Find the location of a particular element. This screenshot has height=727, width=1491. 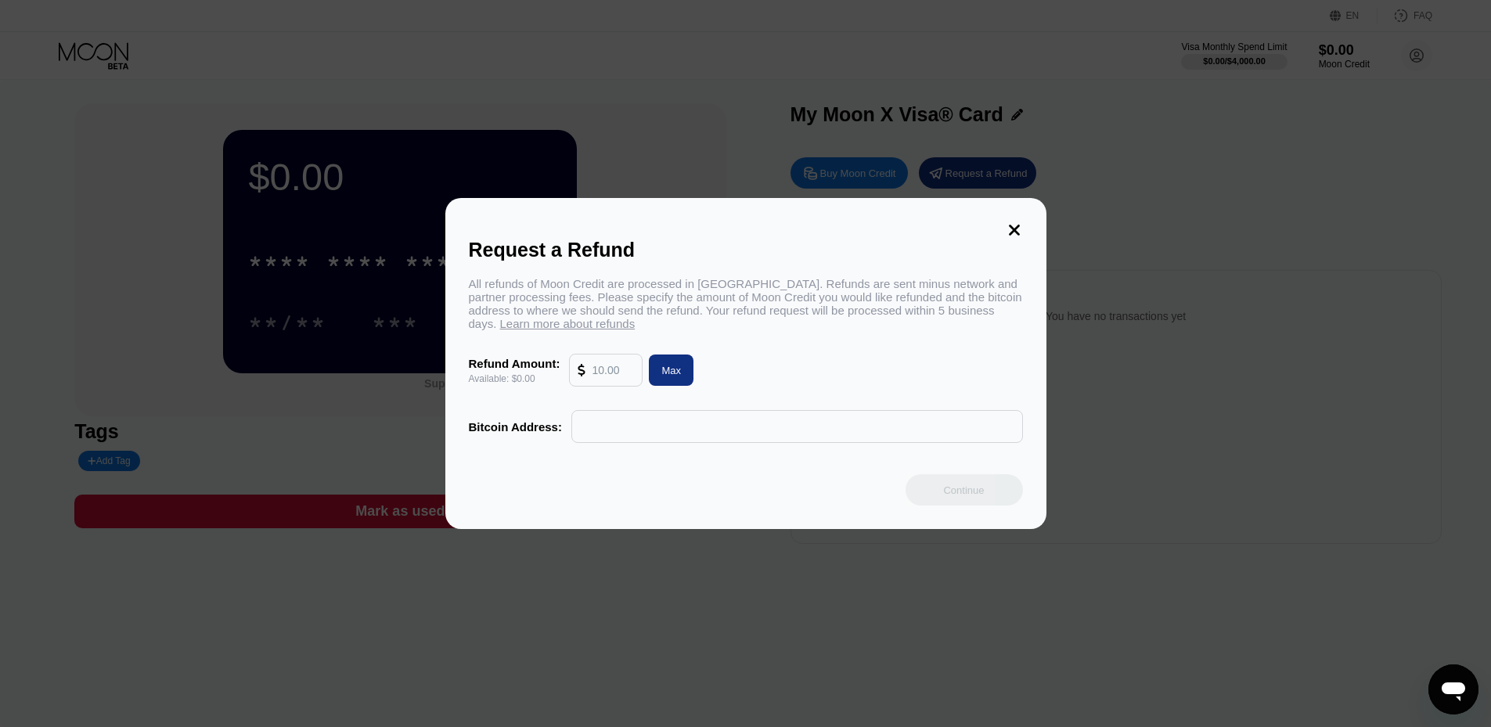

span: Learn more about refunds is located at coordinates (568, 323).